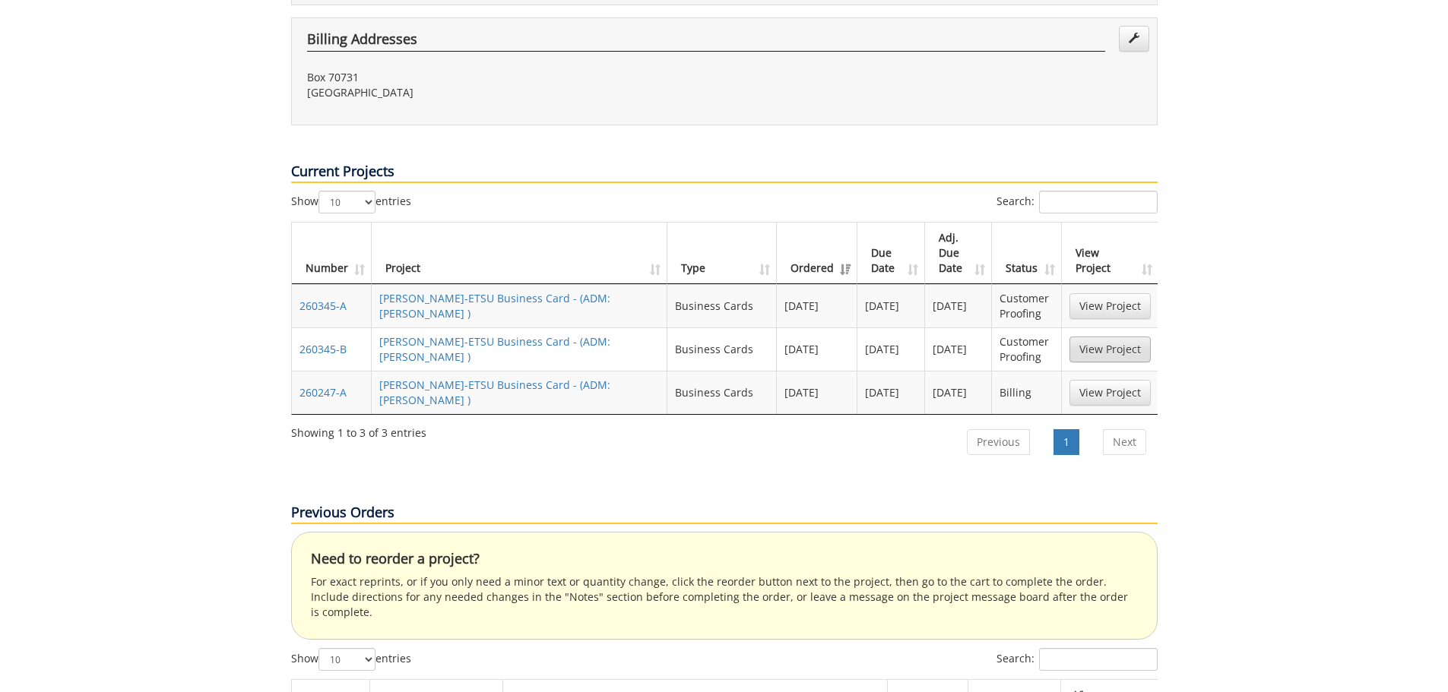  What do you see at coordinates (1124, 442) in the screenshot?
I see `a: Next` at bounding box center [1124, 442].